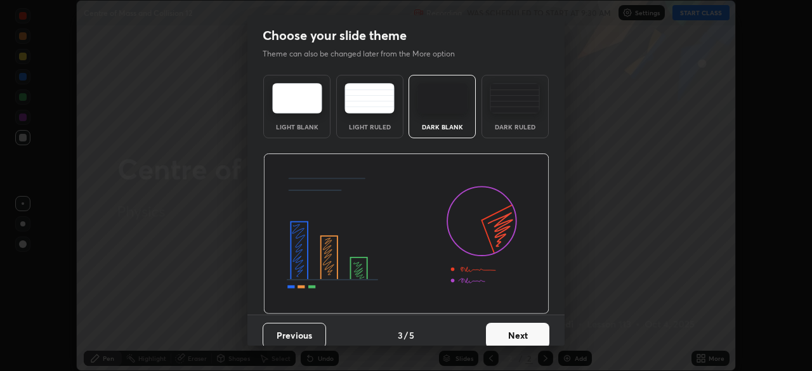 Image resolution: width=812 pixels, height=371 pixels. I want to click on div: Light Ruled, so click(370, 127).